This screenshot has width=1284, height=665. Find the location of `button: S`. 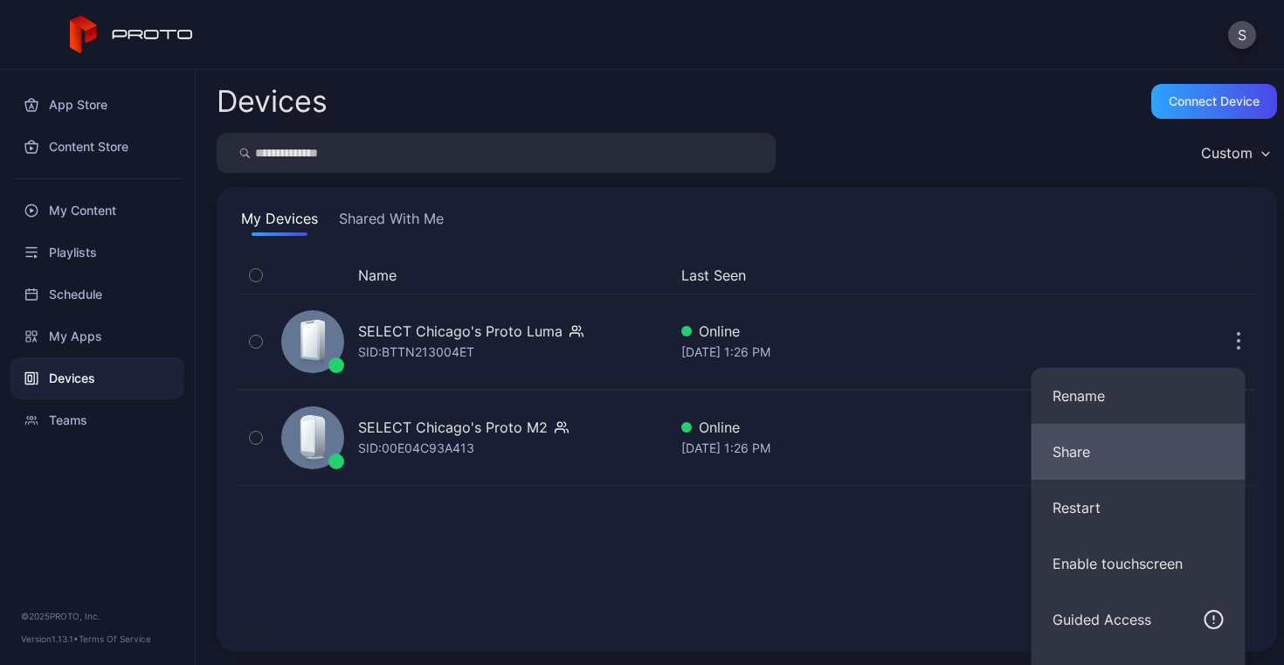

button: S is located at coordinates (1242, 35).